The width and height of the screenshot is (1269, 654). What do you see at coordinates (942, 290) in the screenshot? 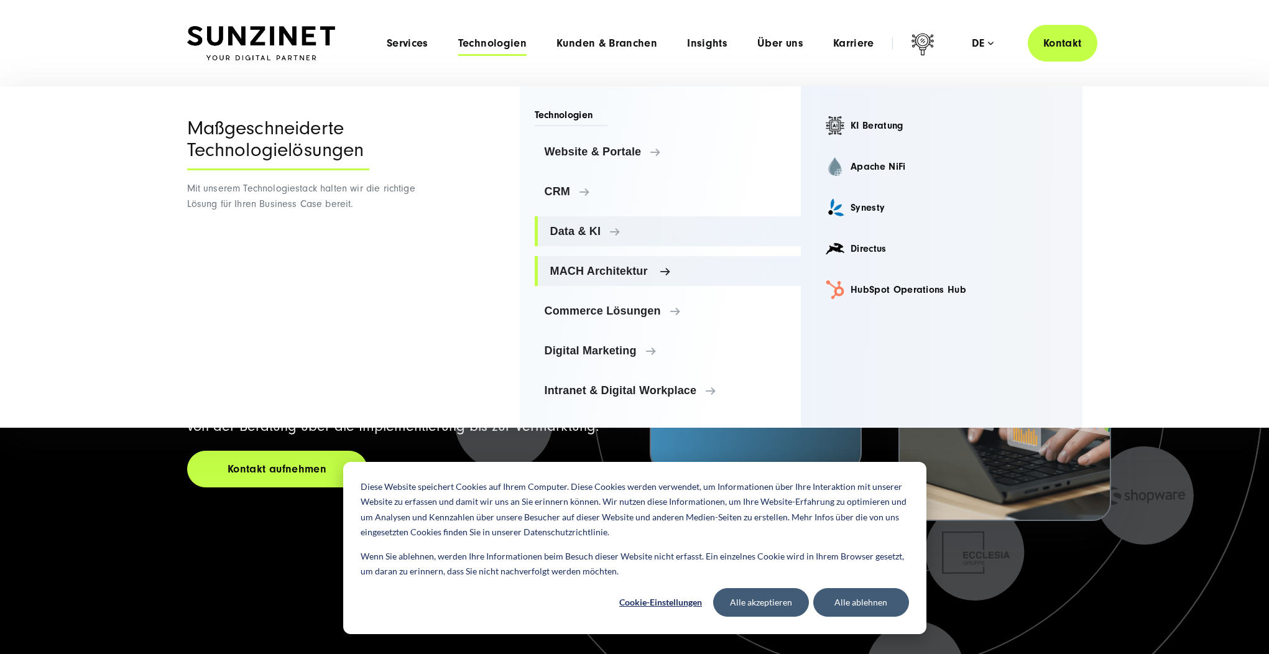
I see `a: HubSpot Operations Hub` at bounding box center [942, 290].